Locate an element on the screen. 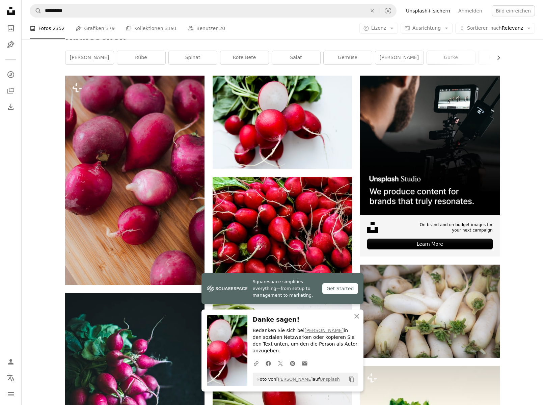 This screenshot has height=405, width=543. a: Bisherige Downloads is located at coordinates (11, 107).